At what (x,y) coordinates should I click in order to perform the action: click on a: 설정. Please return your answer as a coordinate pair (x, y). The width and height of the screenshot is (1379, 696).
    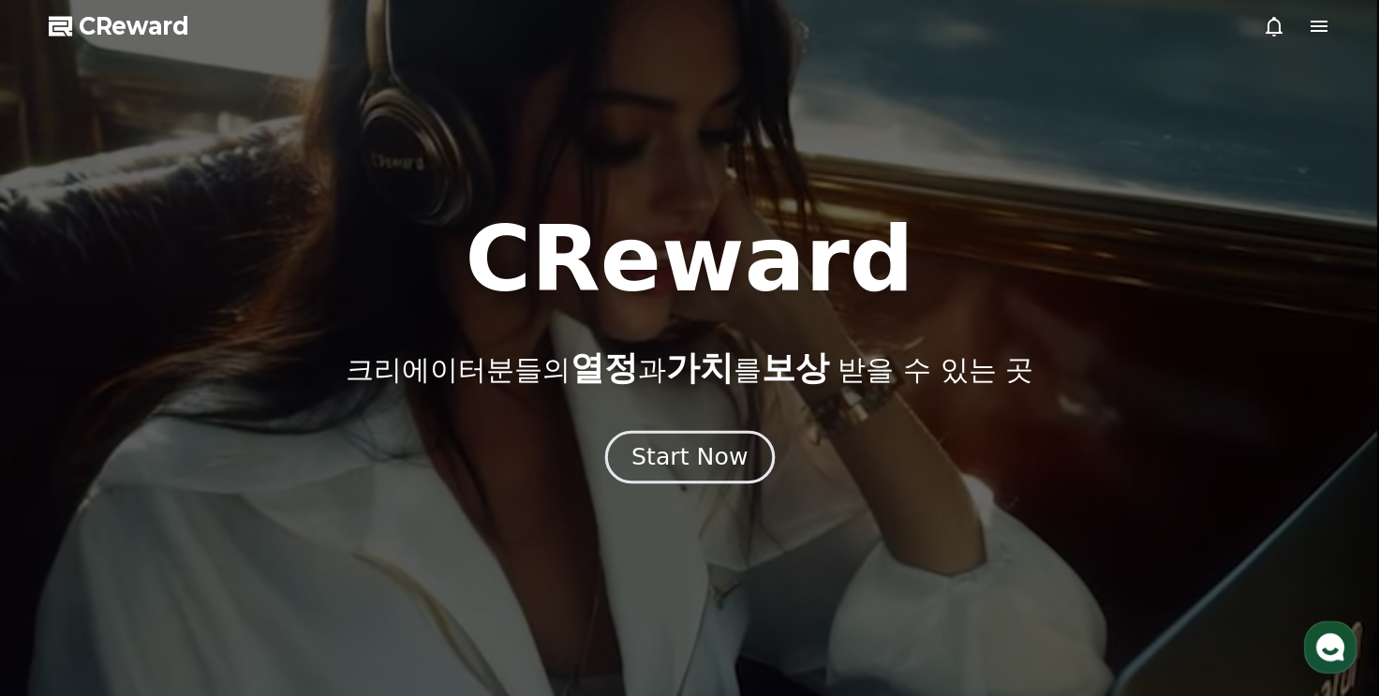
    Looking at the image, I should click on (301, 564).